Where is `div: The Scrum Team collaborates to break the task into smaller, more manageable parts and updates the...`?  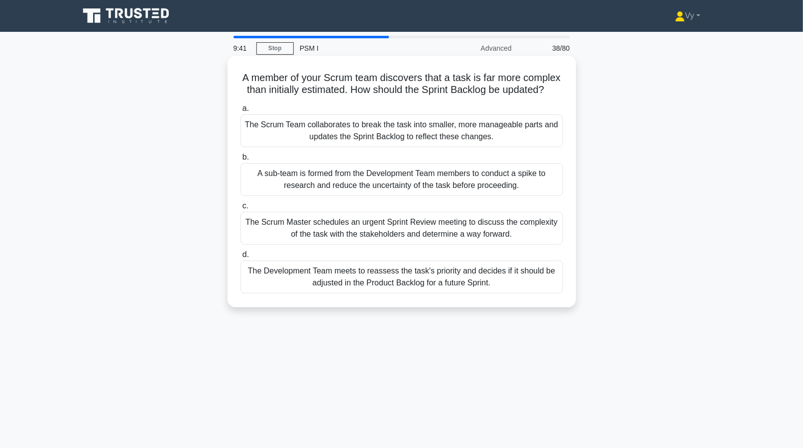
div: The Scrum Team collaborates to break the task into smaller, more manageable parts and updates the... is located at coordinates (402, 131).